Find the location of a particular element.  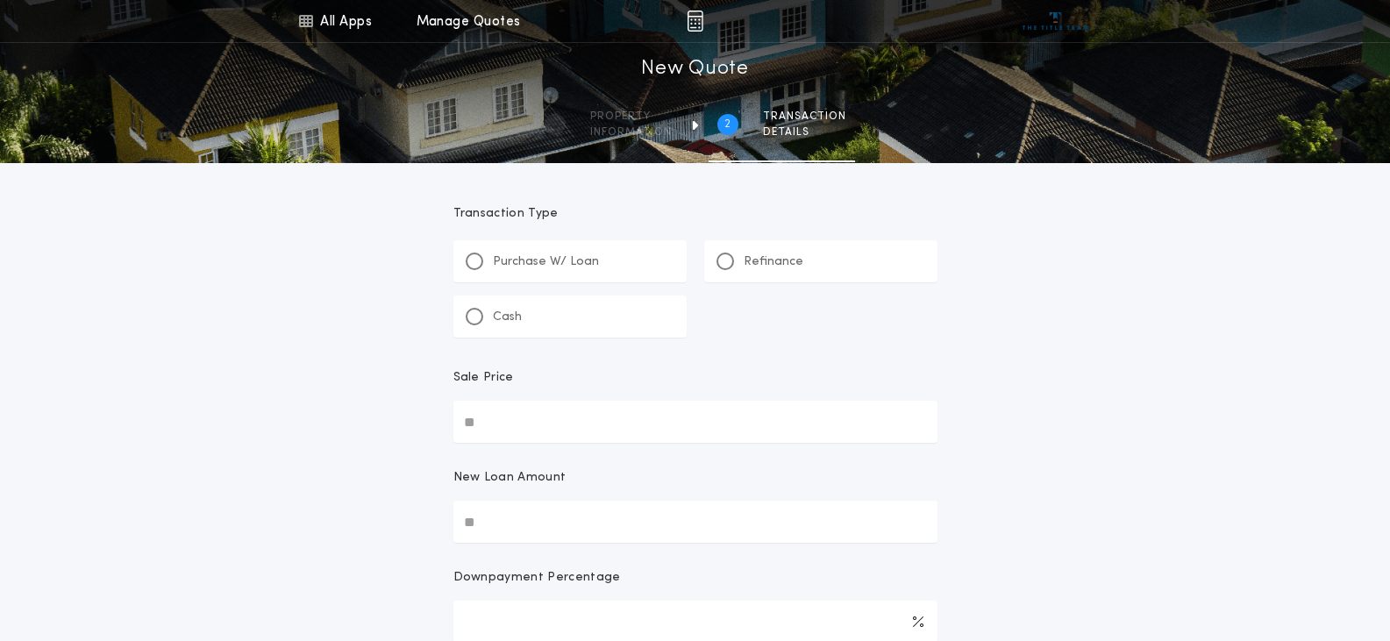

img: vs-icon is located at coordinates (1055, 21).